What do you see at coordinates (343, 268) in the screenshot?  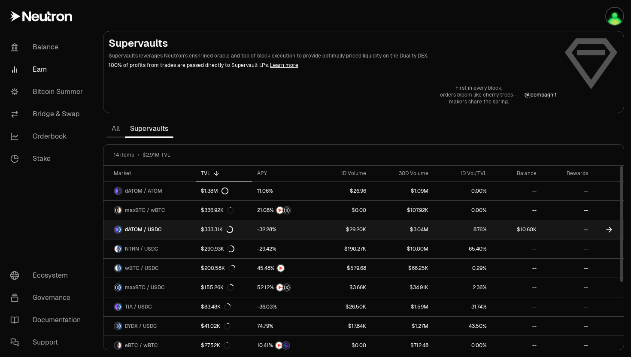 I see `a: $579.68` at bounding box center [343, 268].